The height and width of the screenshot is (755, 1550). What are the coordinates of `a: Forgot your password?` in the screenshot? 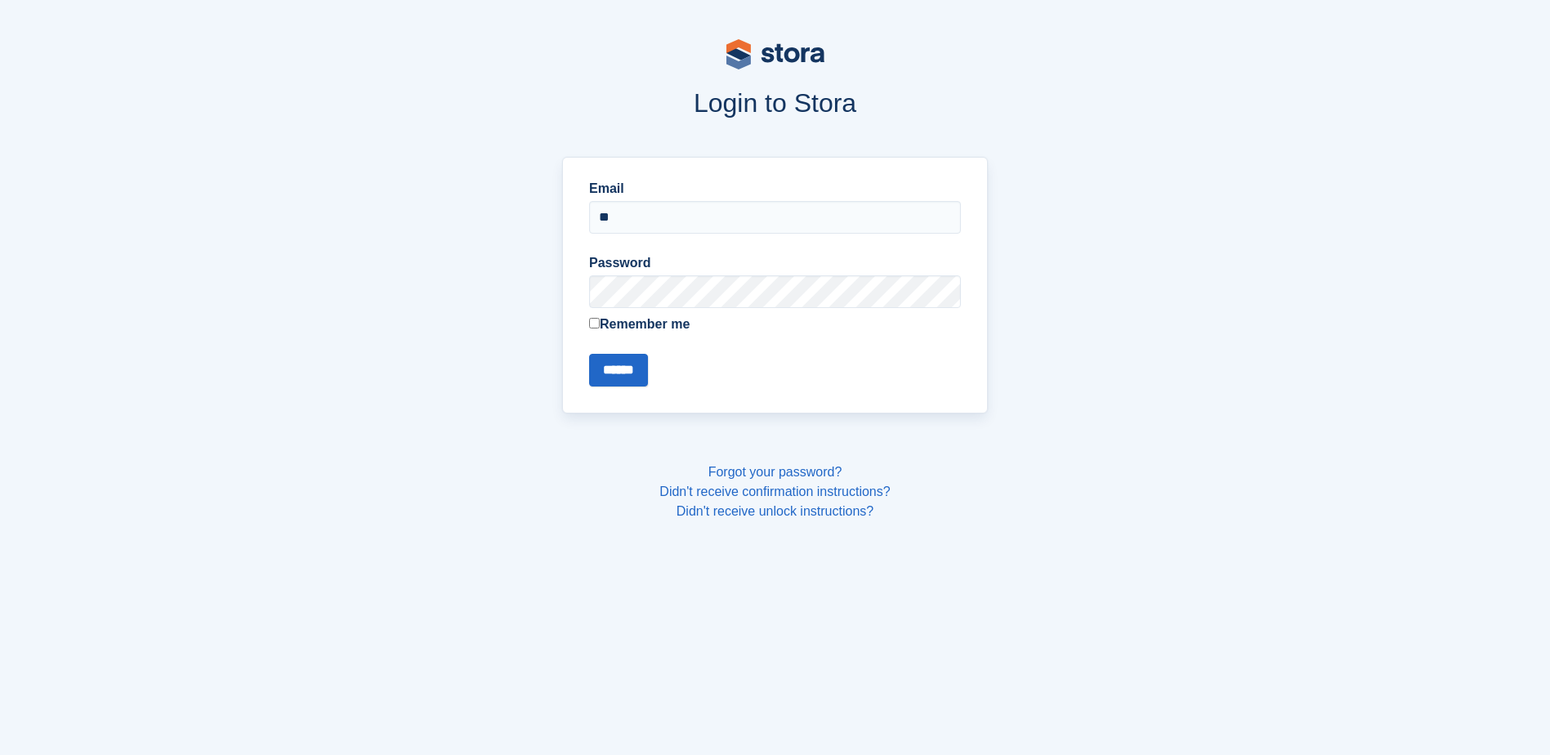 It's located at (775, 471).